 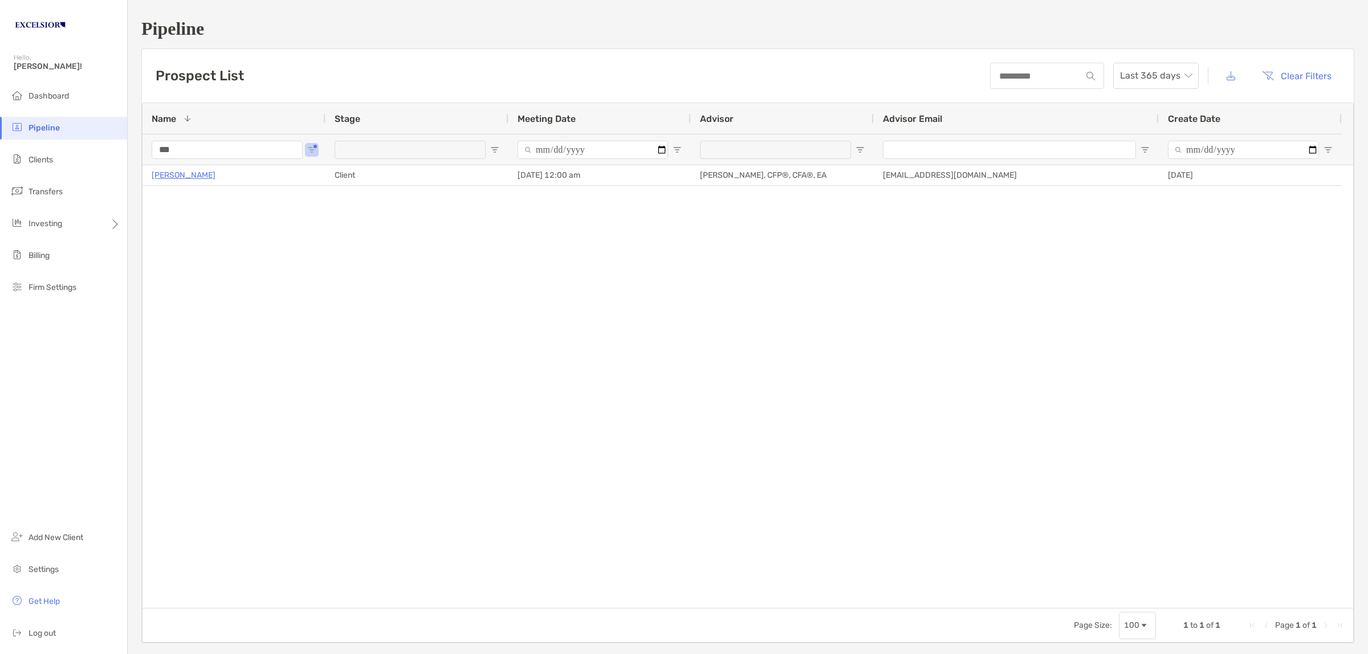 What do you see at coordinates (227, 150) in the screenshot?
I see `input: Name Filter Input` at bounding box center [227, 150].